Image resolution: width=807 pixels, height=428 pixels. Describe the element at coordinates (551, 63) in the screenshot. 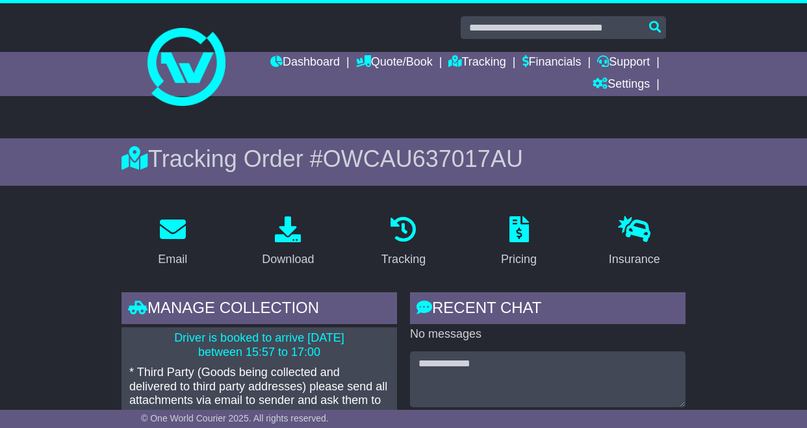

I see `a: Financials` at that location.